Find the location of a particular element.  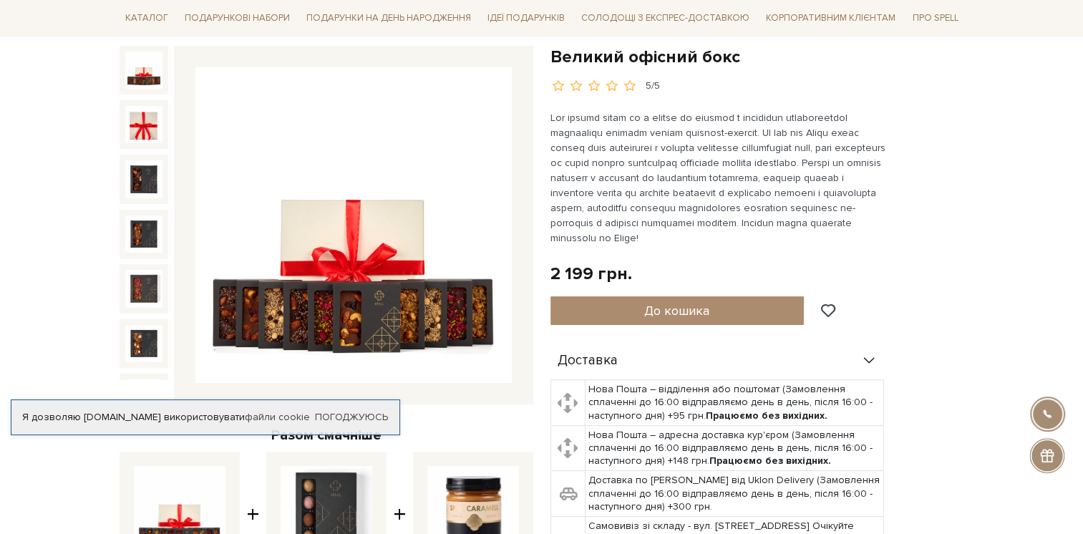

a: Про Spell is located at coordinates (935, 18).